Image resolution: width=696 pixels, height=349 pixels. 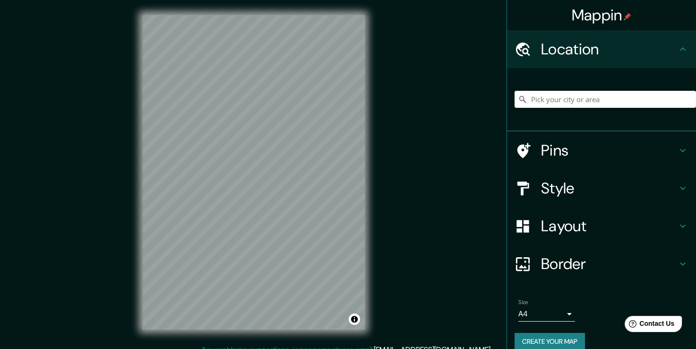 I want to click on div: Pins, so click(x=602, y=150).